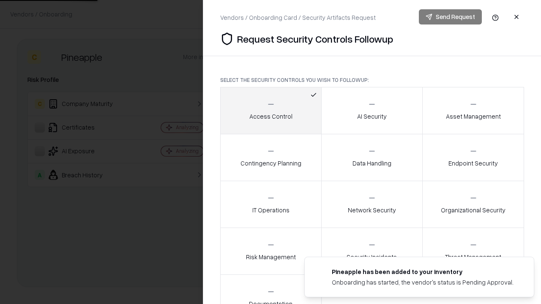 Image resolution: width=541 pixels, height=304 pixels. I want to click on button: Asset Management, so click(473, 111).